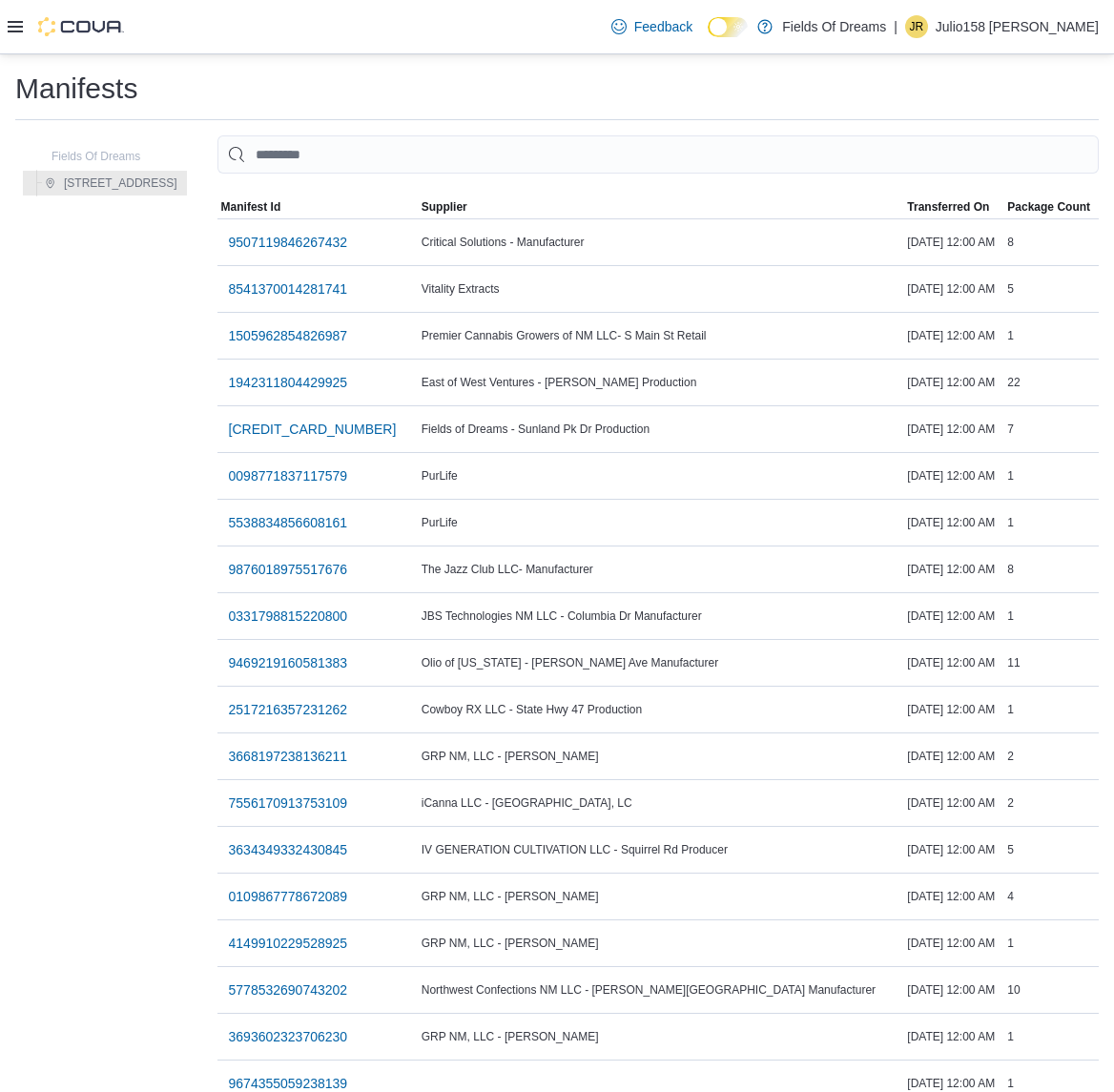 Image resolution: width=1114 pixels, height=1092 pixels. I want to click on button: 0098771837117579, so click(288, 476).